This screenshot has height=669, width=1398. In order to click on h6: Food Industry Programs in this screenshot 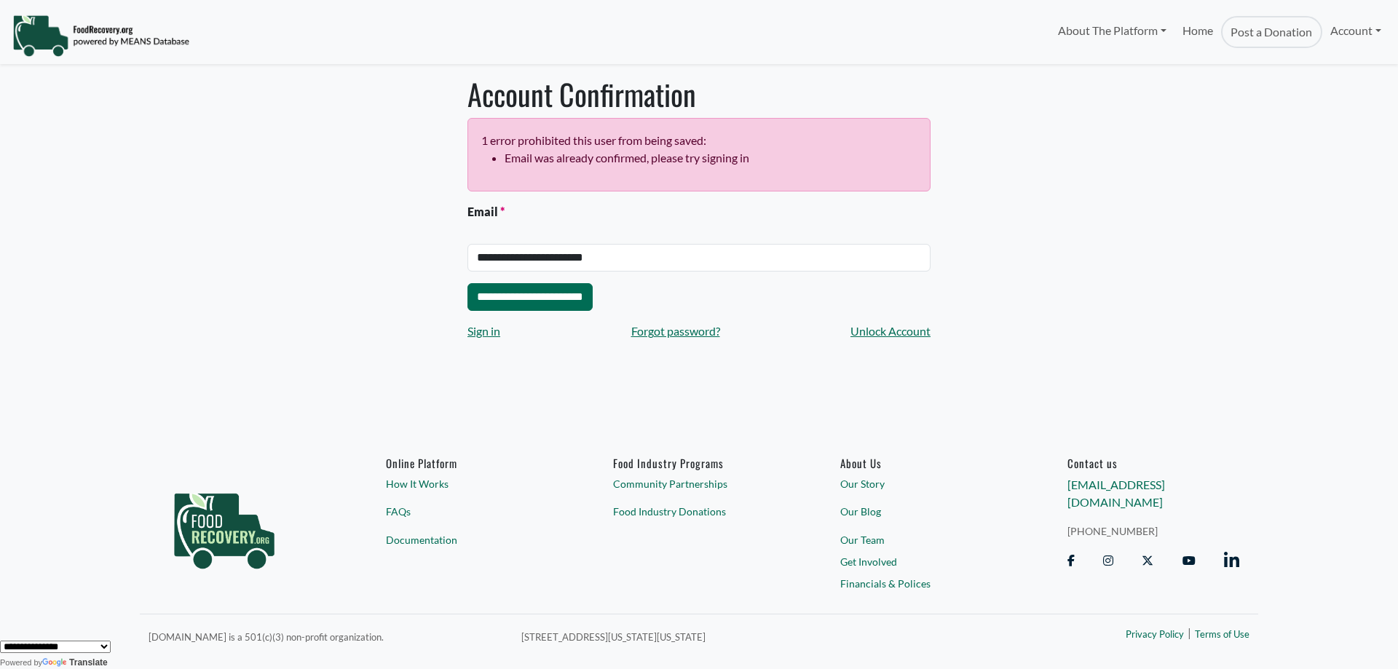, I will do `click(699, 463)`.